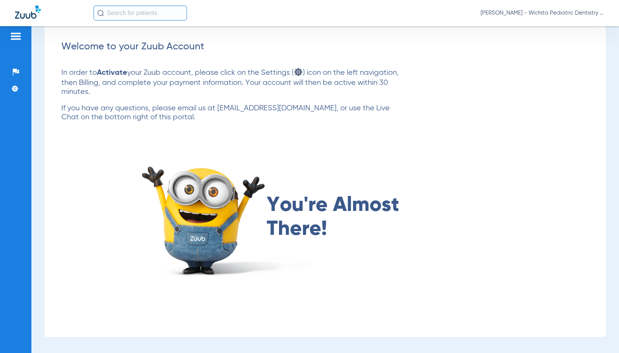  Describe the element at coordinates (16, 36) in the screenshot. I see `img: hamburger-icon` at that location.